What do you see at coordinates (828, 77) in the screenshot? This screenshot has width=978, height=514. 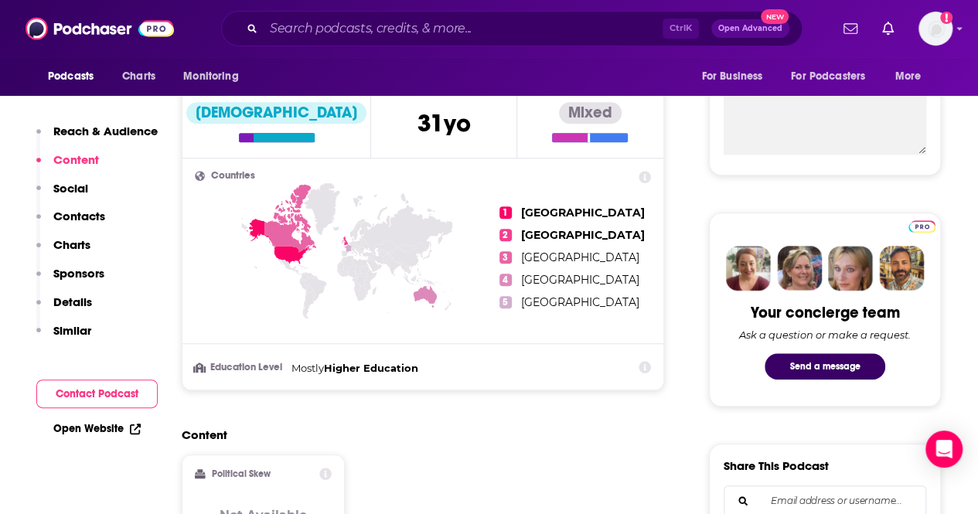 I see `span: For Podcasters` at bounding box center [828, 77].